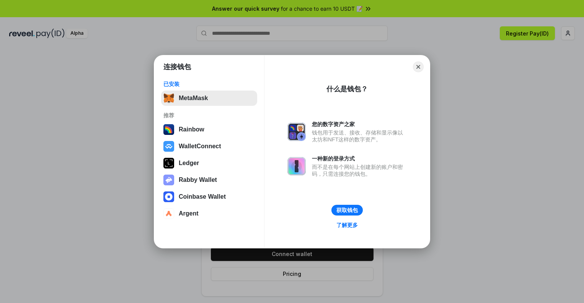 Image resolution: width=584 pixels, height=303 pixels. I want to click on button: 获取钱包, so click(347, 210).